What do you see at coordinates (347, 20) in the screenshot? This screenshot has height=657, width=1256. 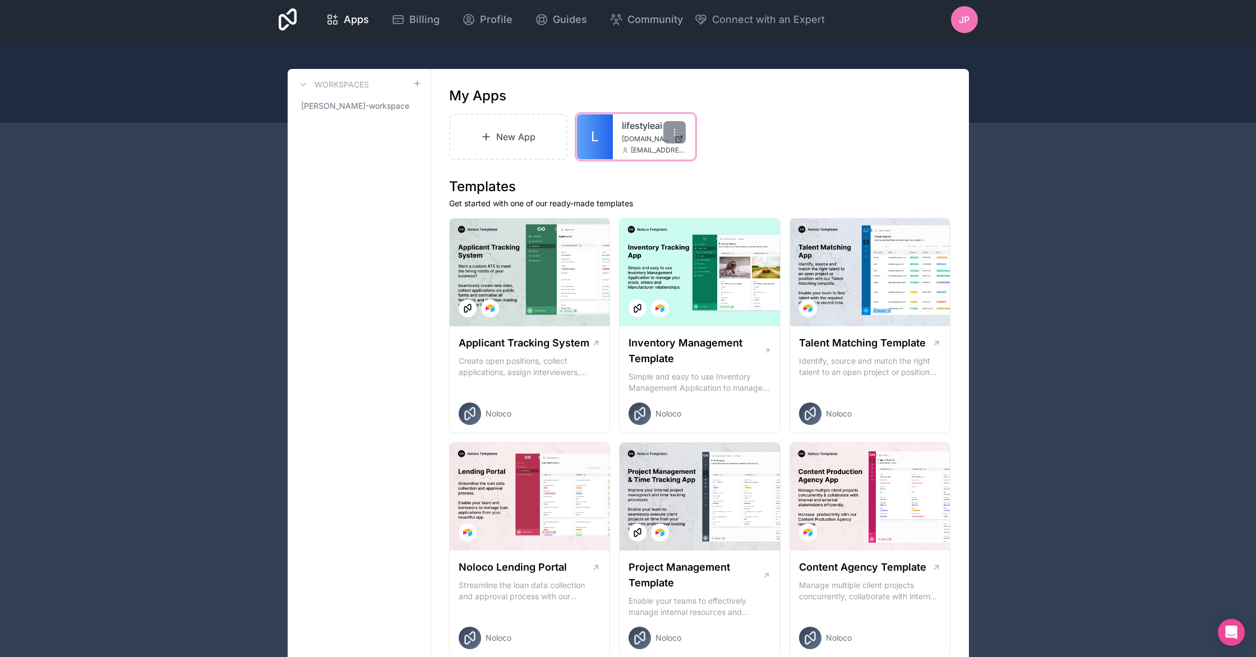 I see `a: Apps` at bounding box center [347, 20].